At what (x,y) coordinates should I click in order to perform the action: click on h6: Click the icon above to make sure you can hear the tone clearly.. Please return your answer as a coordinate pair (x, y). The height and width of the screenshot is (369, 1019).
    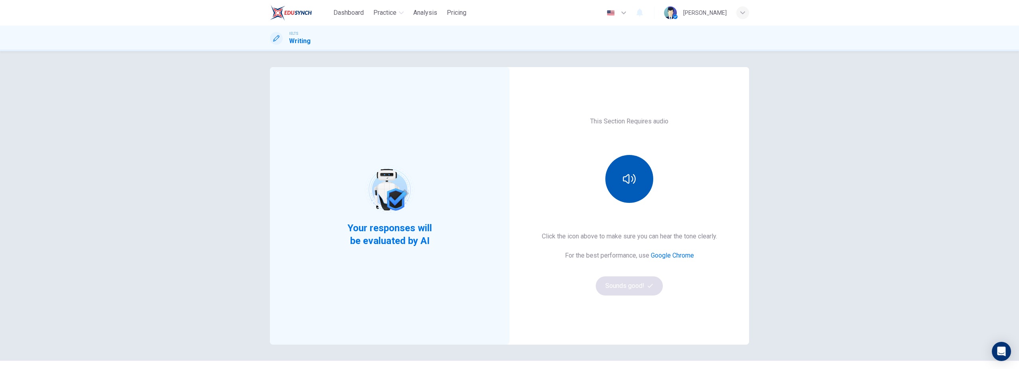
    Looking at the image, I should click on (629, 236).